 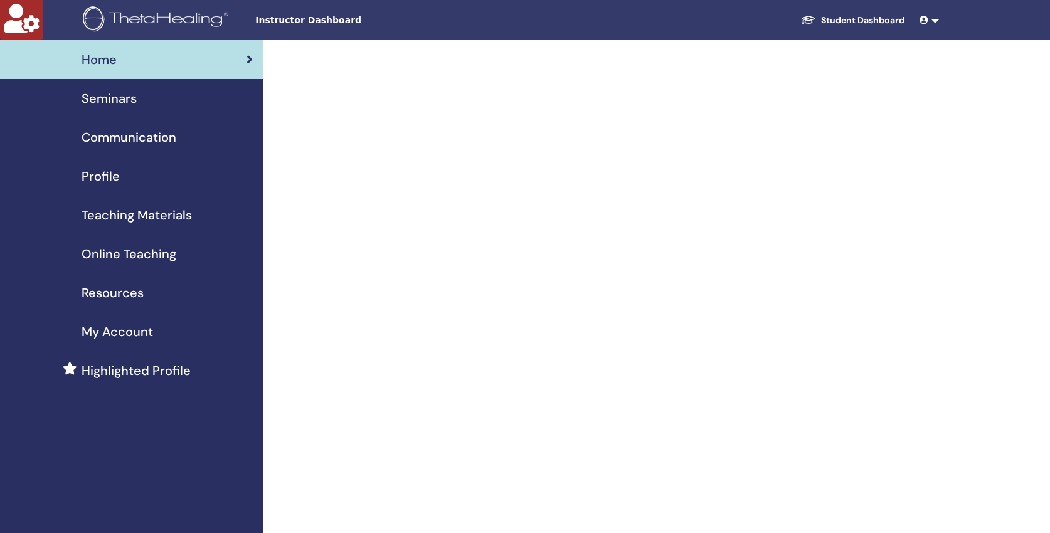 I want to click on img: logo.png, so click(x=157, y=20).